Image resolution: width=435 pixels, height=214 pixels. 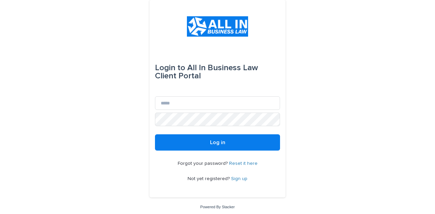 What do you see at coordinates (217, 27) in the screenshot?
I see `img: tZFo3tXJTahZtpq23GXw` at bounding box center [217, 27].